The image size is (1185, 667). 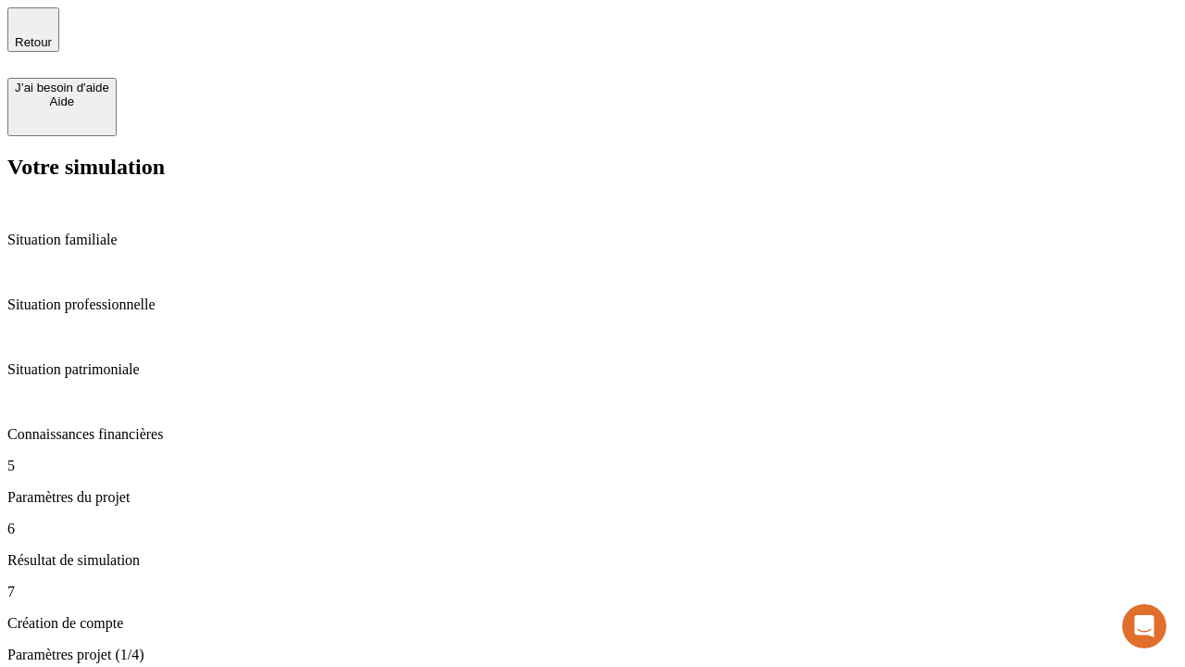 What do you see at coordinates (593, 623) in the screenshot?
I see `p: Création de compte` at bounding box center [593, 623].